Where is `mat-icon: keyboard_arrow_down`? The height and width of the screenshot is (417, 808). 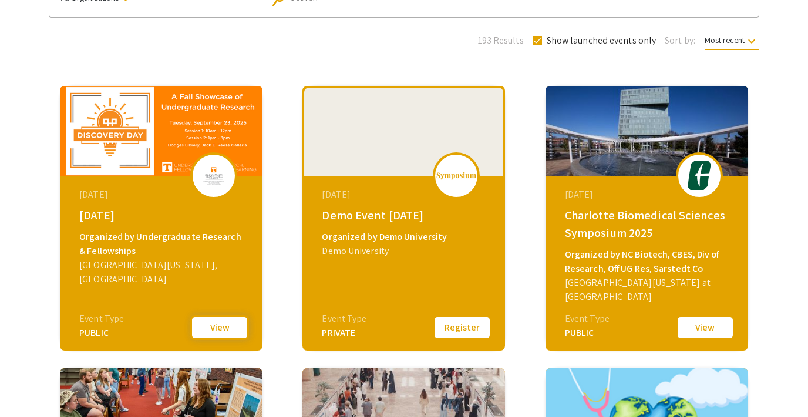
mat-icon: keyboard_arrow_down is located at coordinates (752, 41).